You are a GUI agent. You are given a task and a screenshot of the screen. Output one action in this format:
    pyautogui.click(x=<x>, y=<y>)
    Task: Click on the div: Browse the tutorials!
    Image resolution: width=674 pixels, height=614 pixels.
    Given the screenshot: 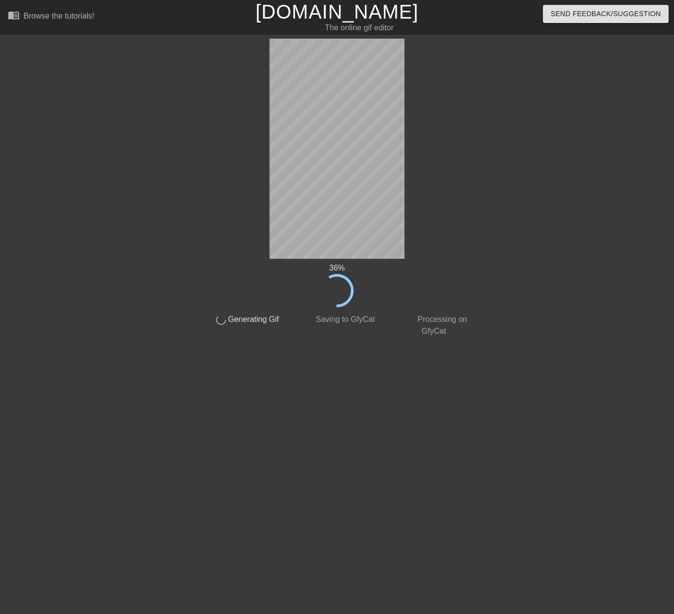 What is the action you would take?
    pyautogui.click(x=59, y=16)
    